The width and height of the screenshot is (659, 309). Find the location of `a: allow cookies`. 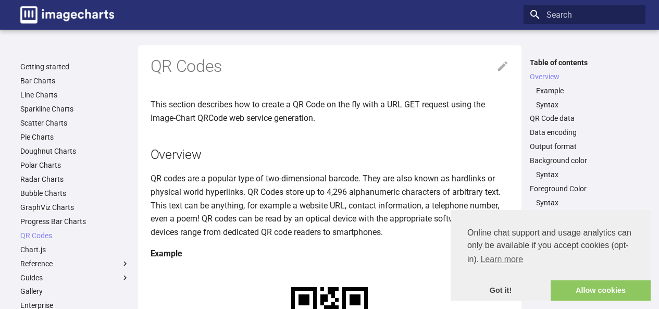

a: allow cookies is located at coordinates (601, 291).